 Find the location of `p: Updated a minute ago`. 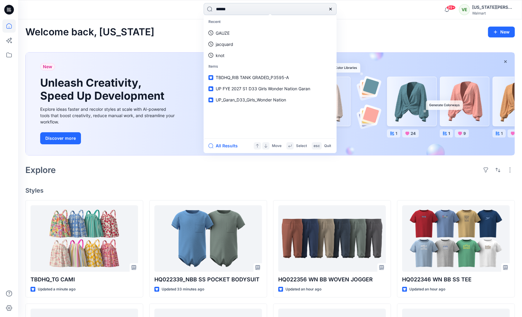

p: Updated a minute ago is located at coordinates (56, 289).